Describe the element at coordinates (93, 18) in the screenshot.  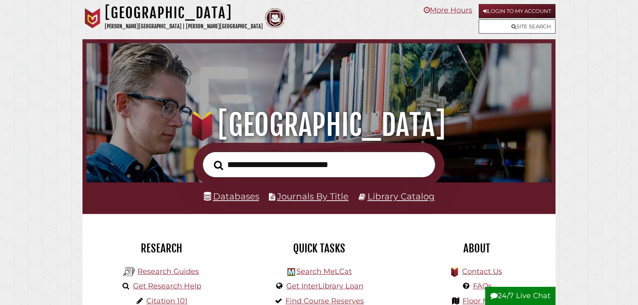
I see `img: Calvin University` at that location.